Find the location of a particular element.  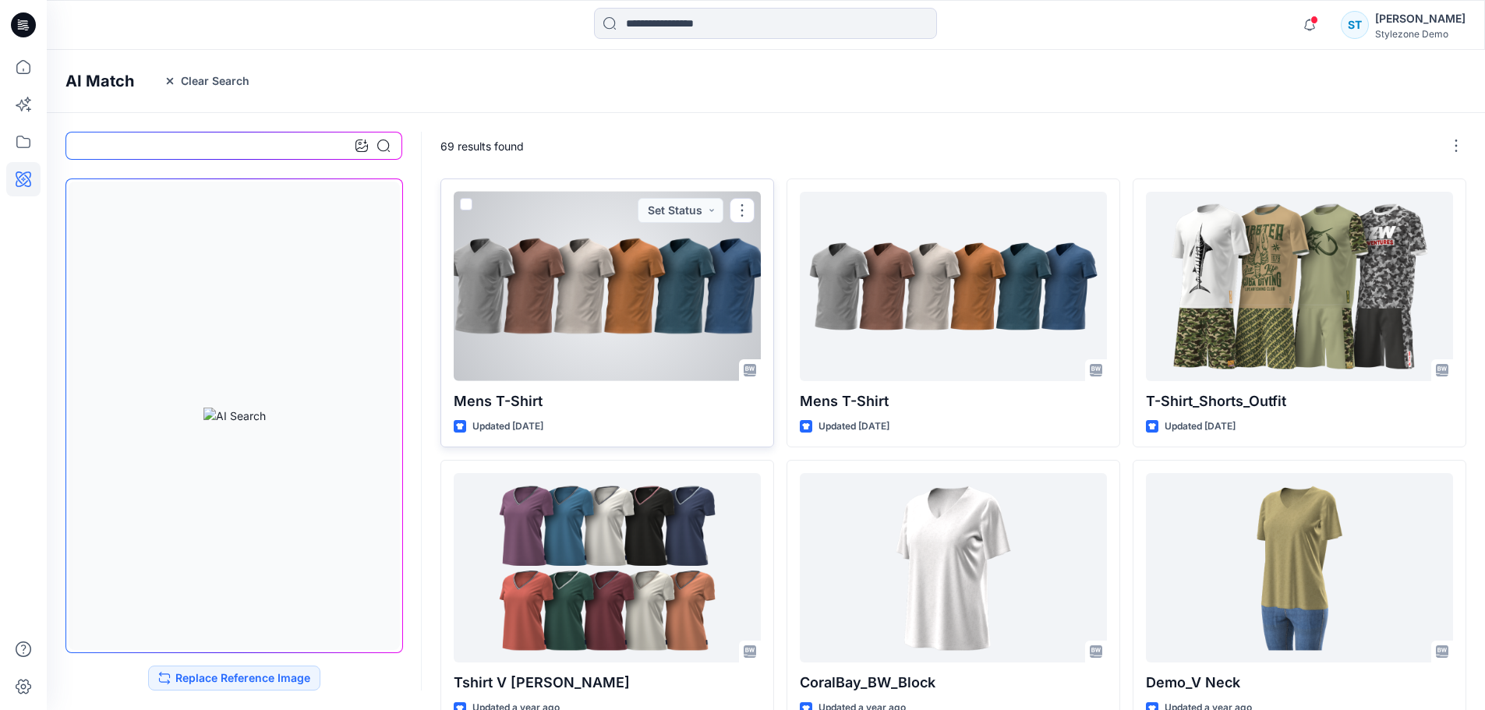

p: Demo_V Neck is located at coordinates (1299, 683).